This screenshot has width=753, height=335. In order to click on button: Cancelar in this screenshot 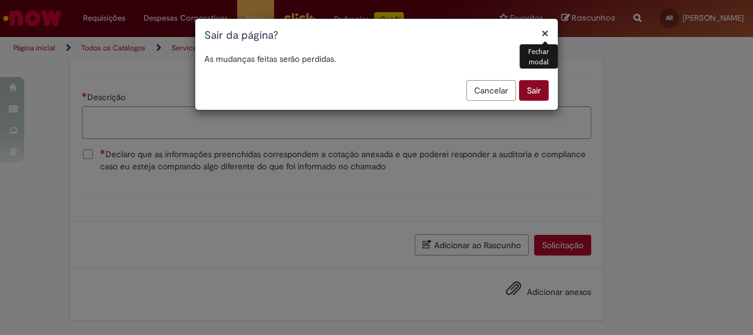, I will do `click(491, 90)`.